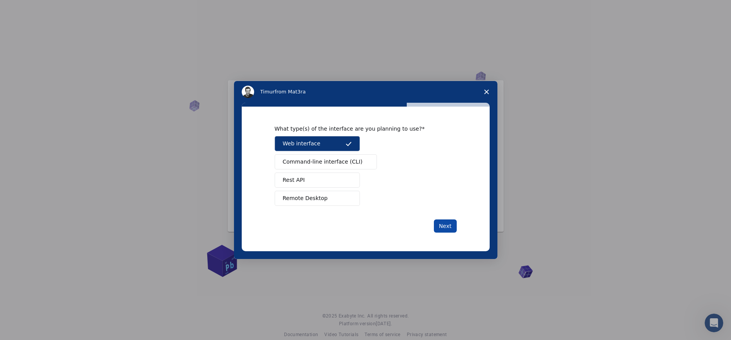 The height and width of the screenshot is (340, 731). I want to click on span: Command-line interface (CLI), so click(323, 162).